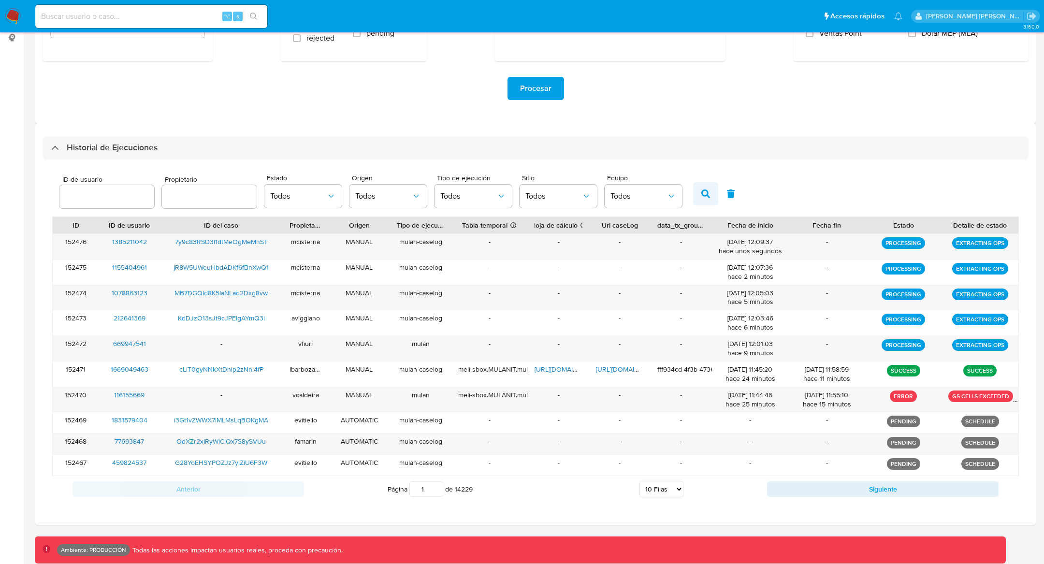 The width and height of the screenshot is (1044, 564). Describe the element at coordinates (975, 16) in the screenshot. I see `p: stella.andriano@mercadolibre.com` at that location.